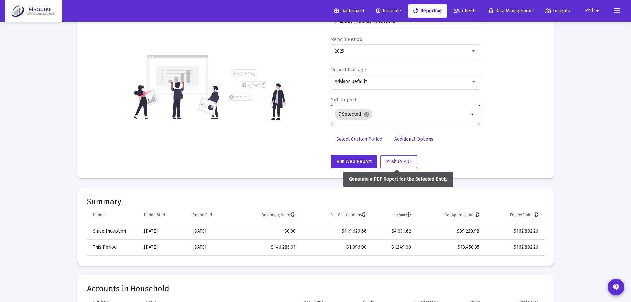 The height and width of the screenshot is (302, 631). I want to click on td: Column Period End, so click(211, 215).